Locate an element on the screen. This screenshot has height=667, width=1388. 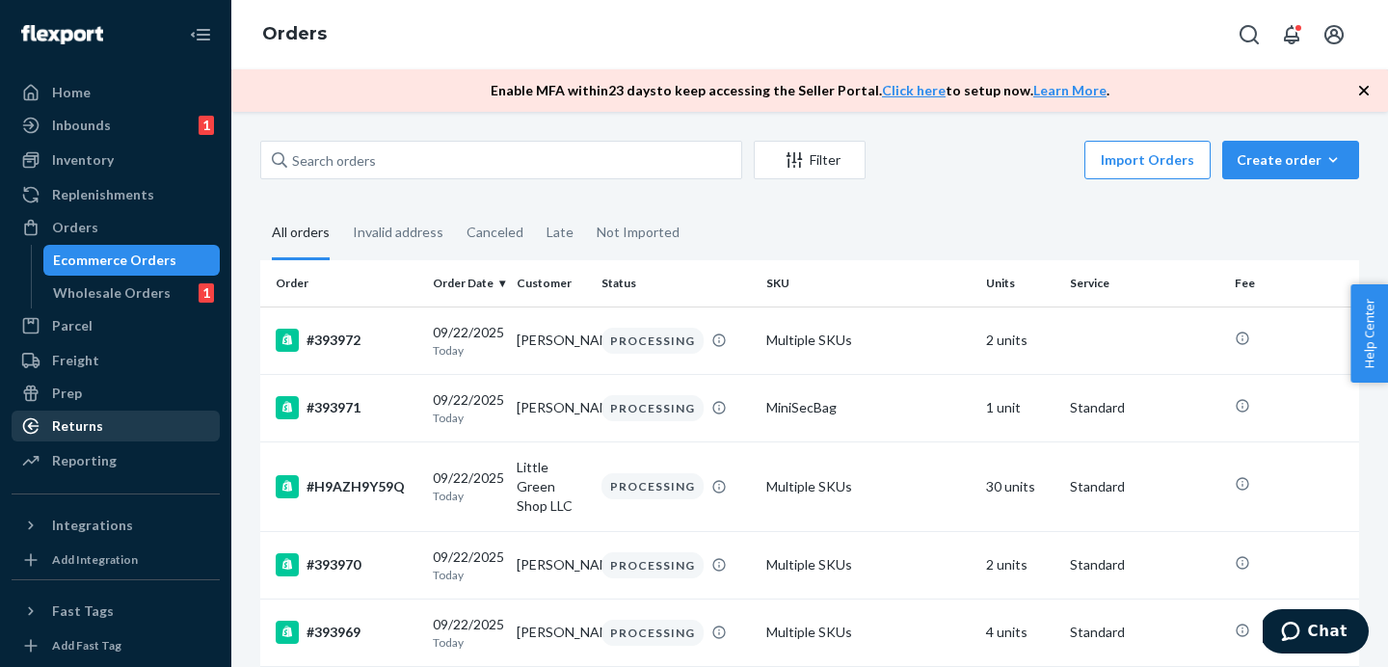
th: Service is located at coordinates (1144, 283).